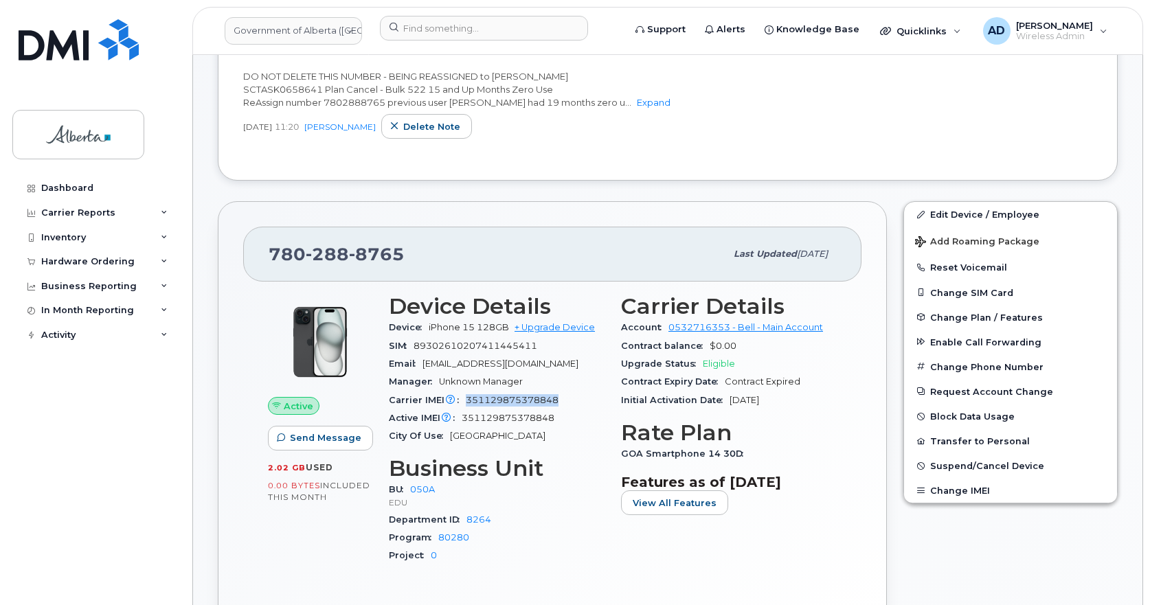 This screenshot has width=1150, height=605. What do you see at coordinates (731, 30) in the screenshot?
I see `span: Alerts` at bounding box center [731, 30].